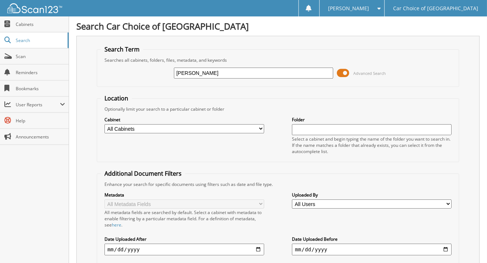  Describe the element at coordinates (369, 73) in the screenshot. I see `span: Advanced Search` at that location.